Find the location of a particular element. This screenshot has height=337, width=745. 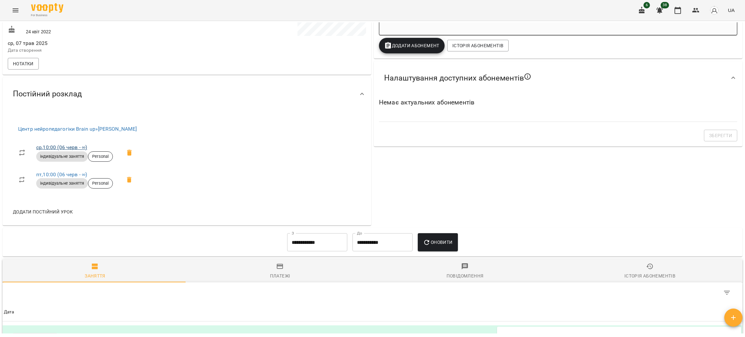

img: avatar_s.png is located at coordinates (714, 10).